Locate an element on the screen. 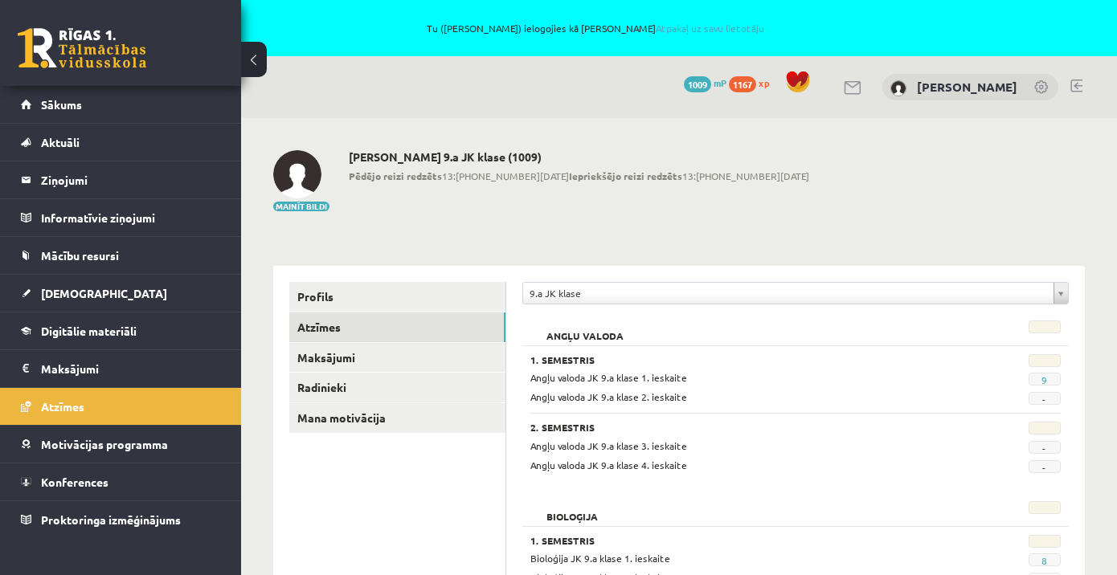  a: 8 is located at coordinates (1043, 561).